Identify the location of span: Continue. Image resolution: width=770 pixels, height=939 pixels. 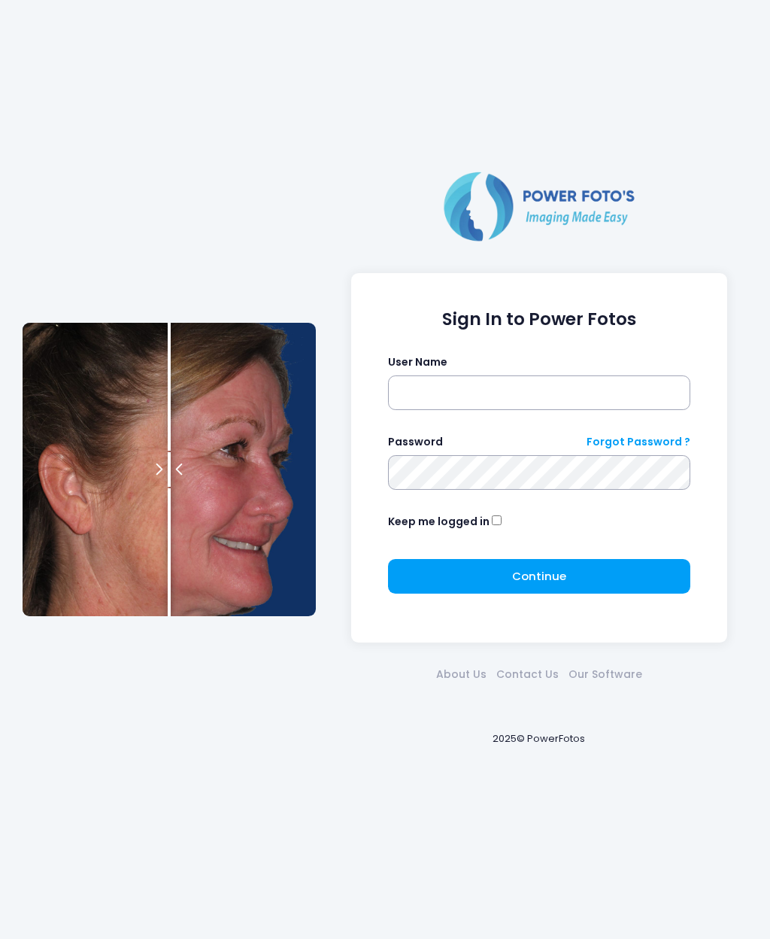
(539, 576).